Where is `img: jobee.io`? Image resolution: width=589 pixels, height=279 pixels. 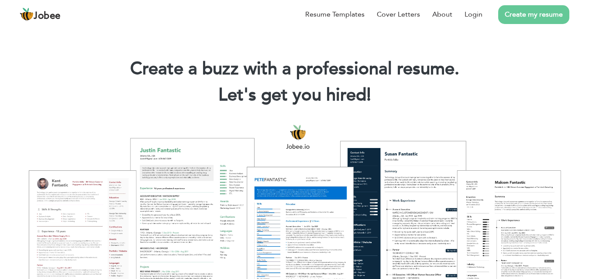 img: jobee.io is located at coordinates (27, 14).